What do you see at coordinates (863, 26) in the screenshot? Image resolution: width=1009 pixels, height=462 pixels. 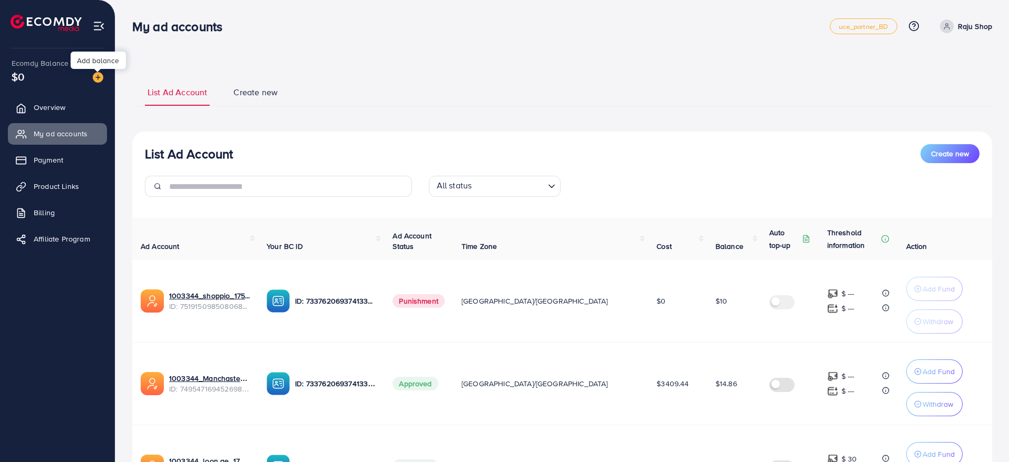 I see `span: uce_partner_BD` at bounding box center [863, 26].